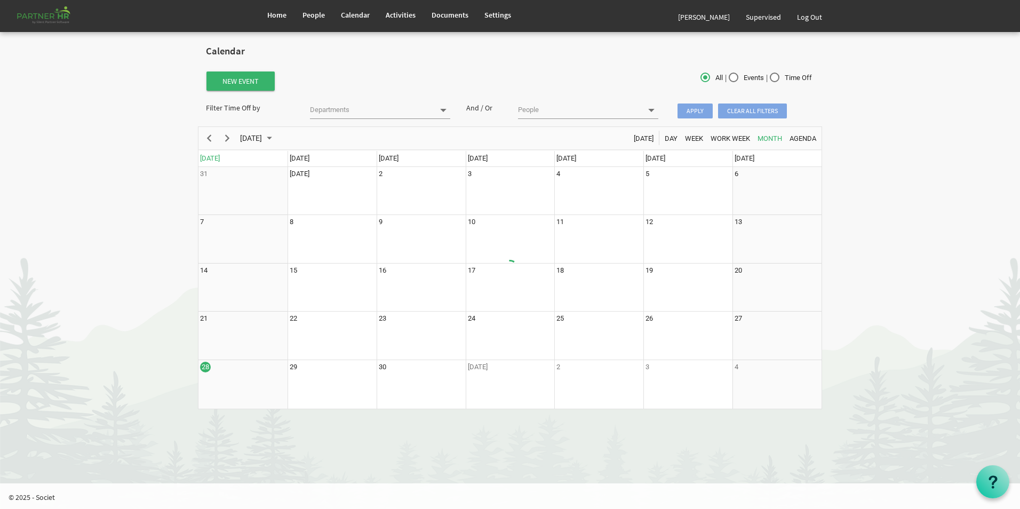 This screenshot has width=1020, height=509. What do you see at coordinates (746, 78) in the screenshot?
I see `span: Events` at bounding box center [746, 78].